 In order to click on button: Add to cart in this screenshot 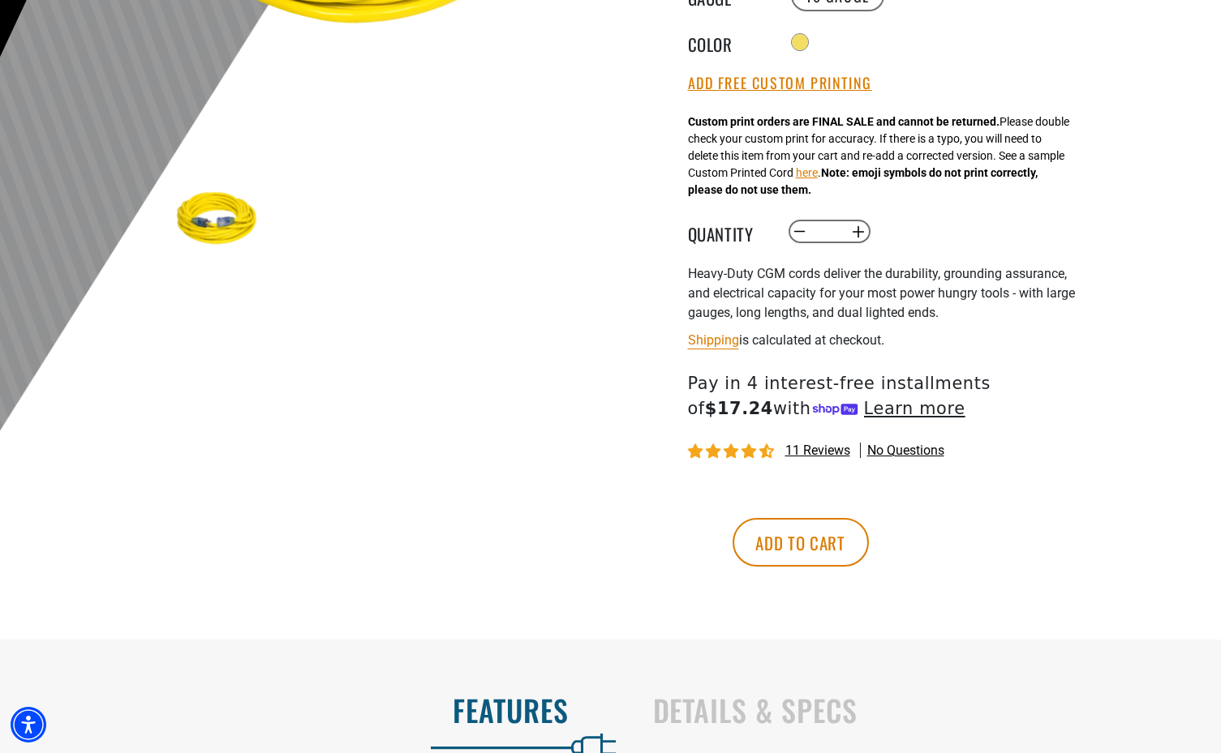, I will do `click(800, 543)`.